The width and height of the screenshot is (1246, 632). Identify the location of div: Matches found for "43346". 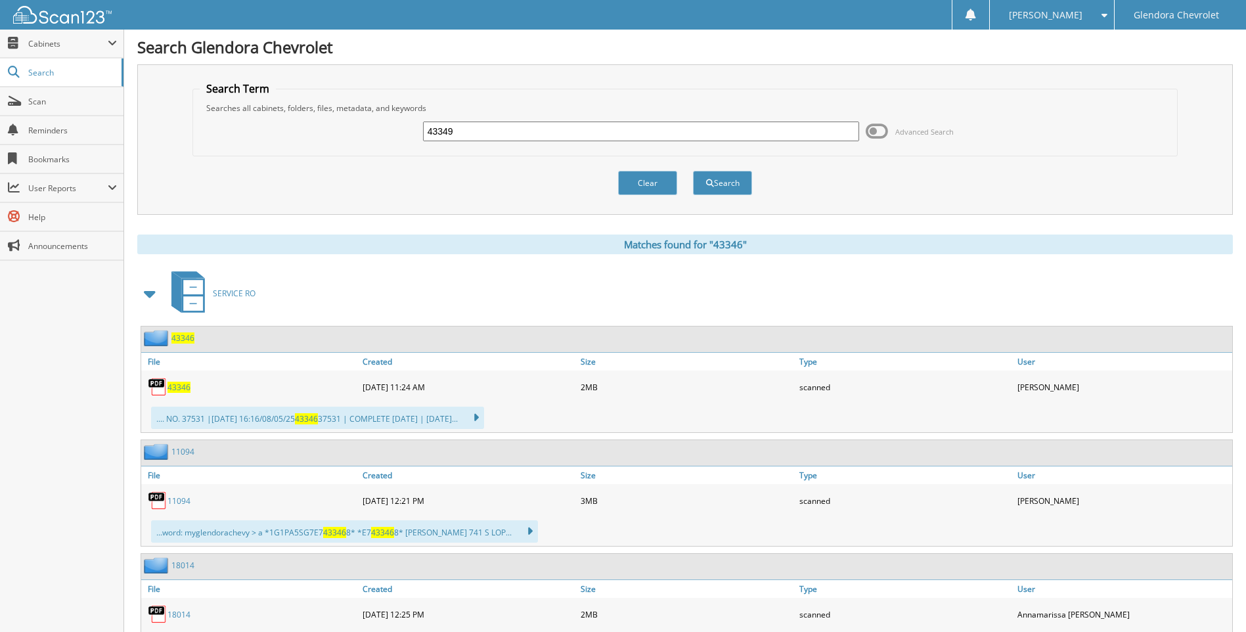
(685, 244).